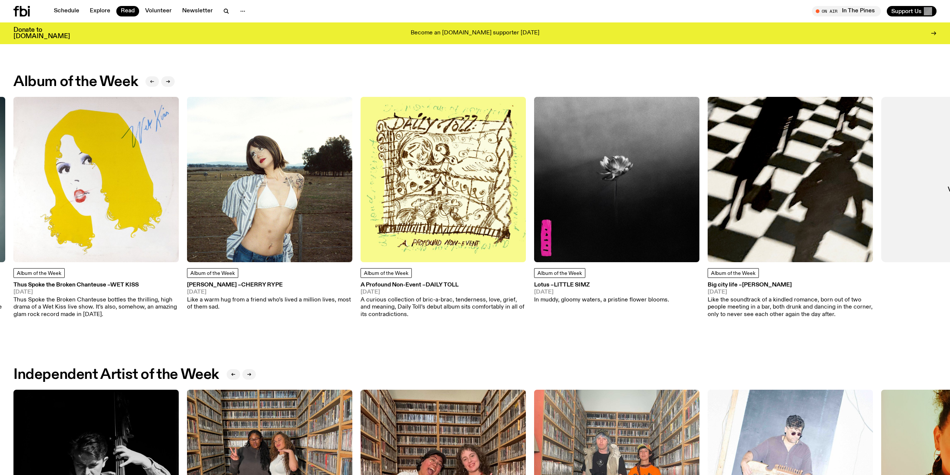 The image size is (950, 475). Describe the element at coordinates (100, 11) in the screenshot. I see `a: Explore` at that location.